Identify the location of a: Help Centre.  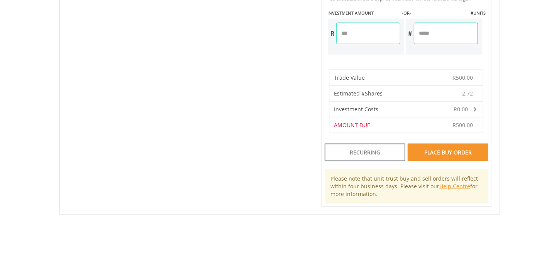
(454, 186).